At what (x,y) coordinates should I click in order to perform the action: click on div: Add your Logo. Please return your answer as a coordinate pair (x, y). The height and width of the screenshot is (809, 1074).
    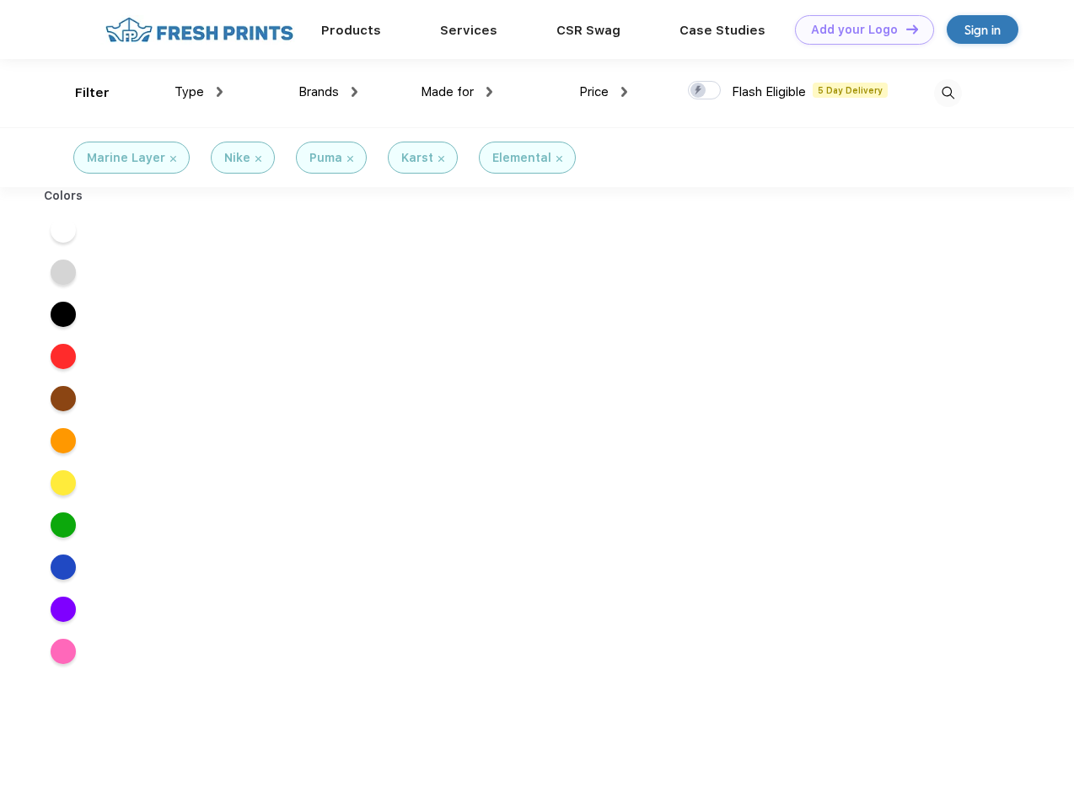
    Looking at the image, I should click on (854, 30).